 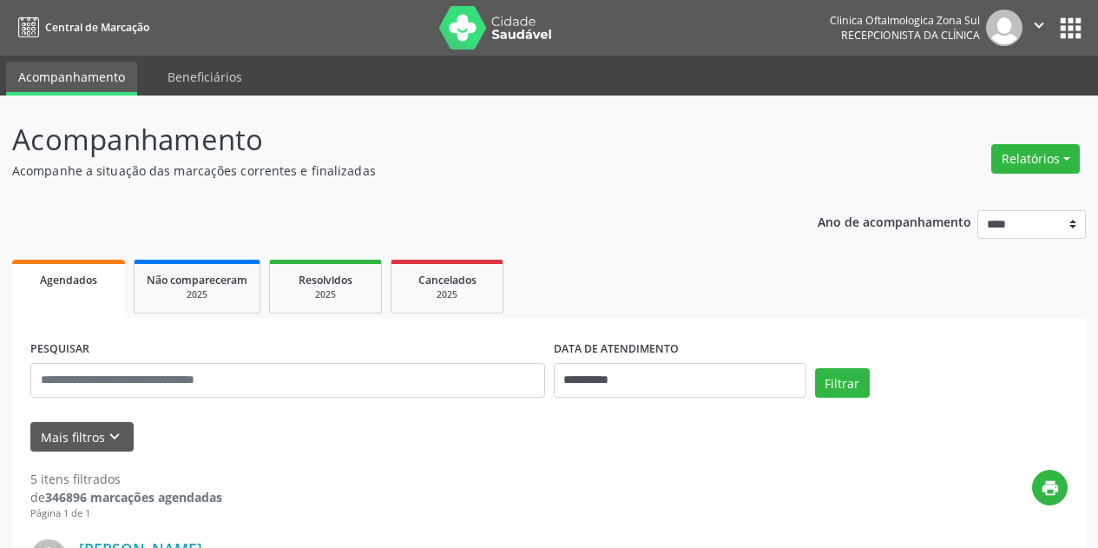 What do you see at coordinates (388, 140) in the screenshot?
I see `p: Acompanhamento` at bounding box center [388, 140].